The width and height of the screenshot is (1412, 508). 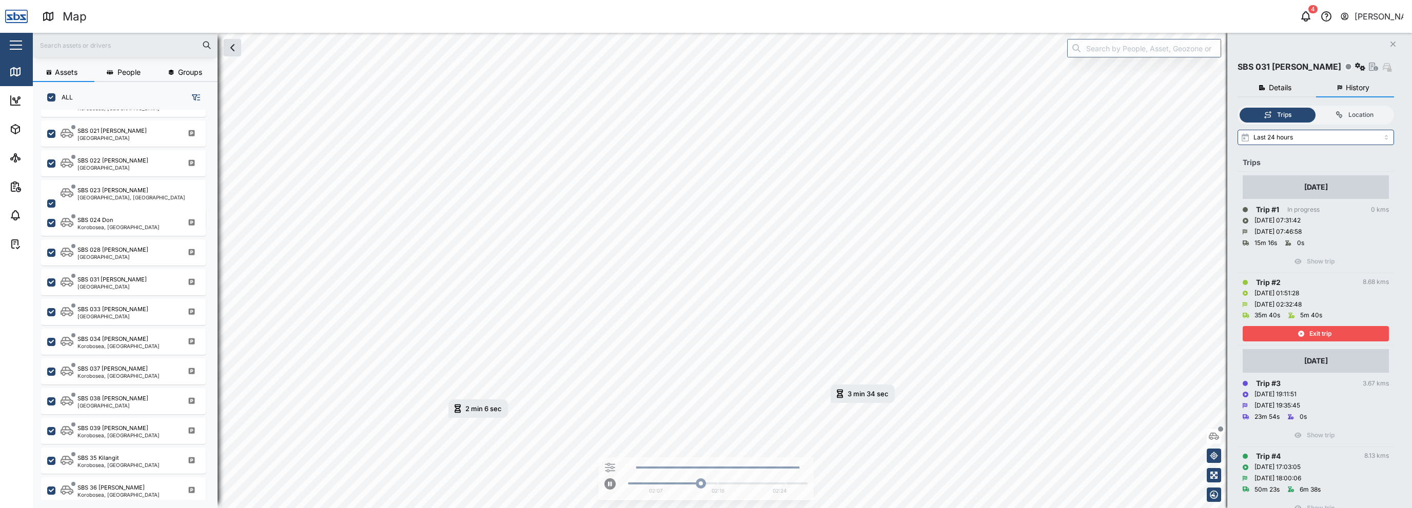 What do you see at coordinates (1360, 115) in the screenshot?
I see `div: Location` at bounding box center [1360, 115].